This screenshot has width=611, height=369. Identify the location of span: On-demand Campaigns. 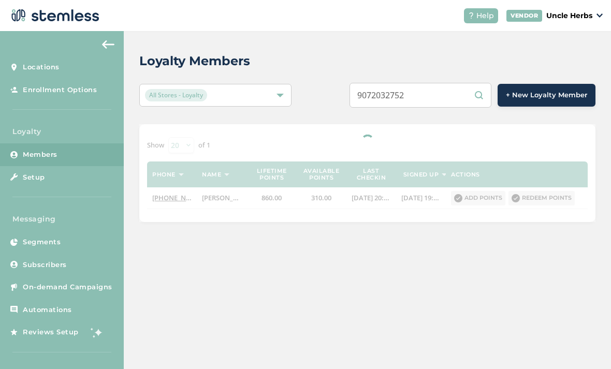
(67, 287).